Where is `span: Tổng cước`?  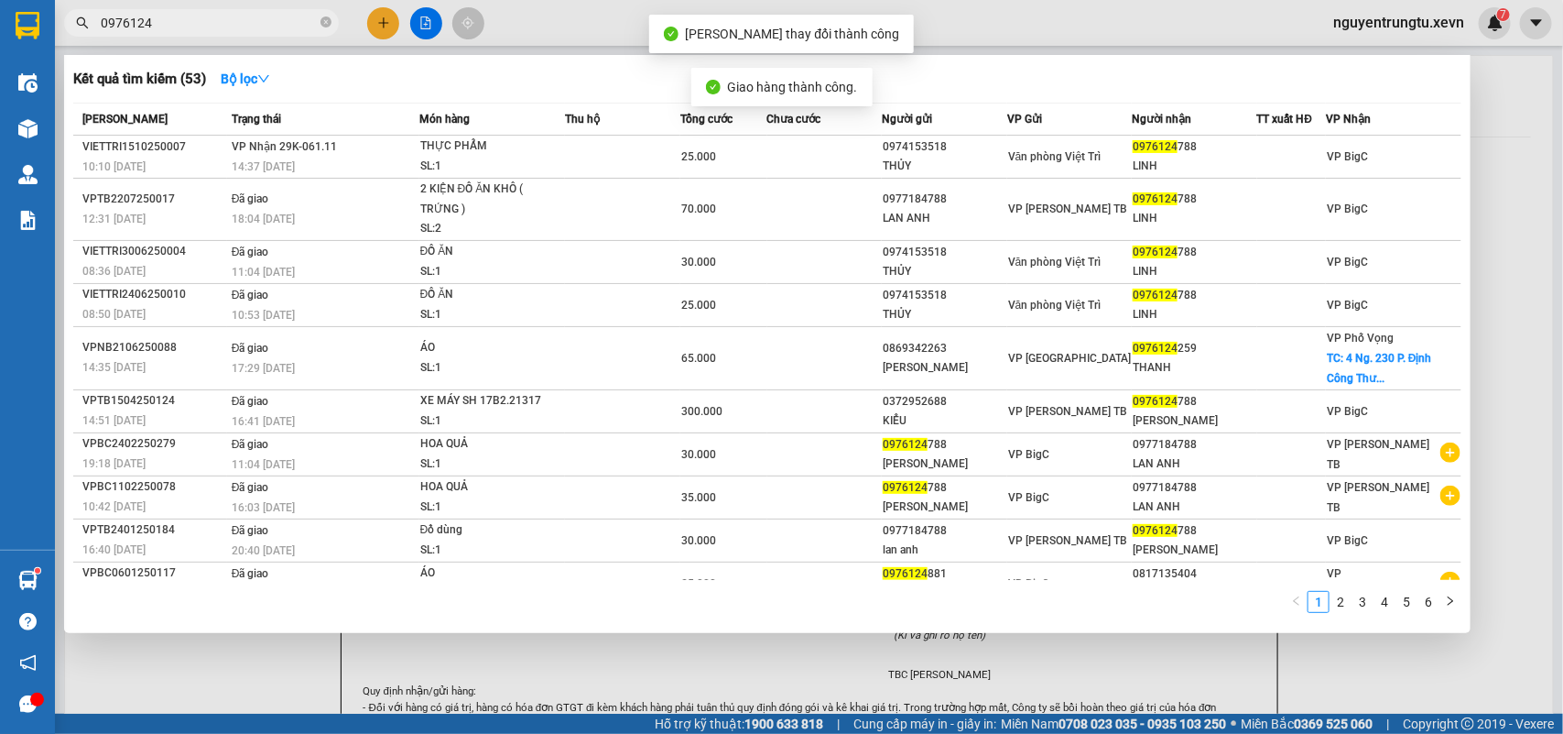
span: Tổng cước is located at coordinates (706, 119).